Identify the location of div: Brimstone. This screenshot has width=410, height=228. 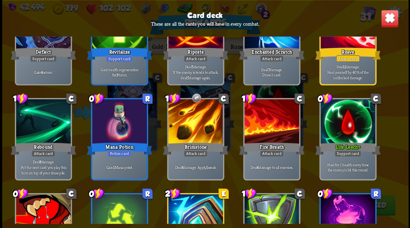
(196, 149).